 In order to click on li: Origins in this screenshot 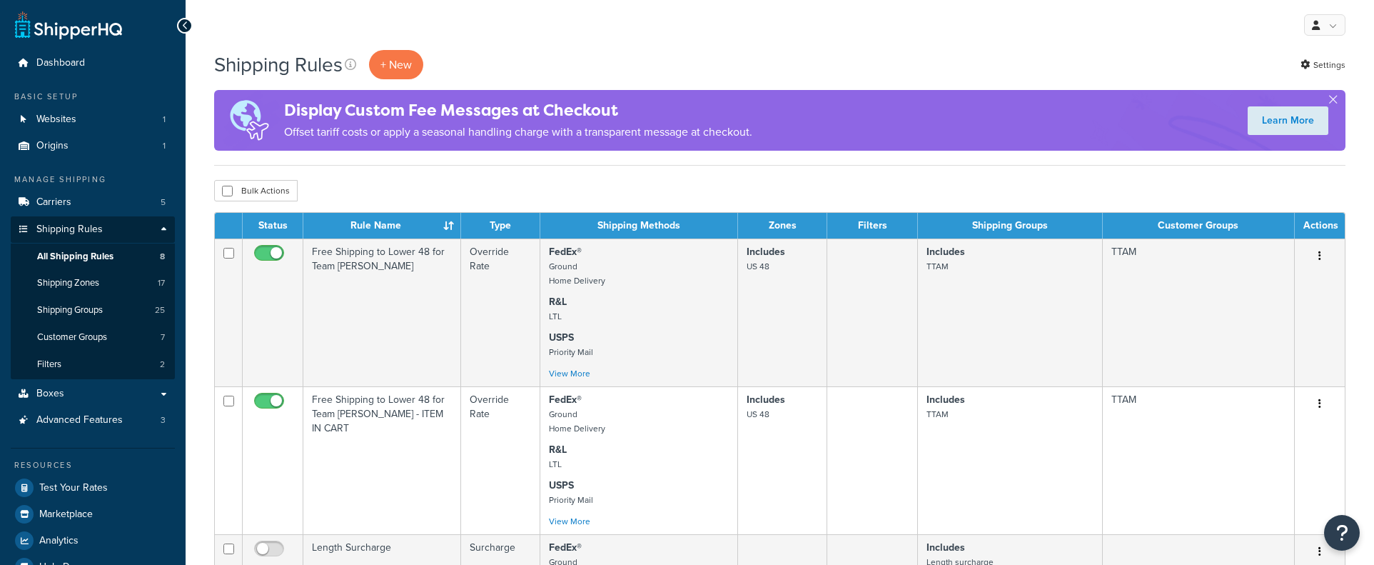, I will do `click(93, 146)`.